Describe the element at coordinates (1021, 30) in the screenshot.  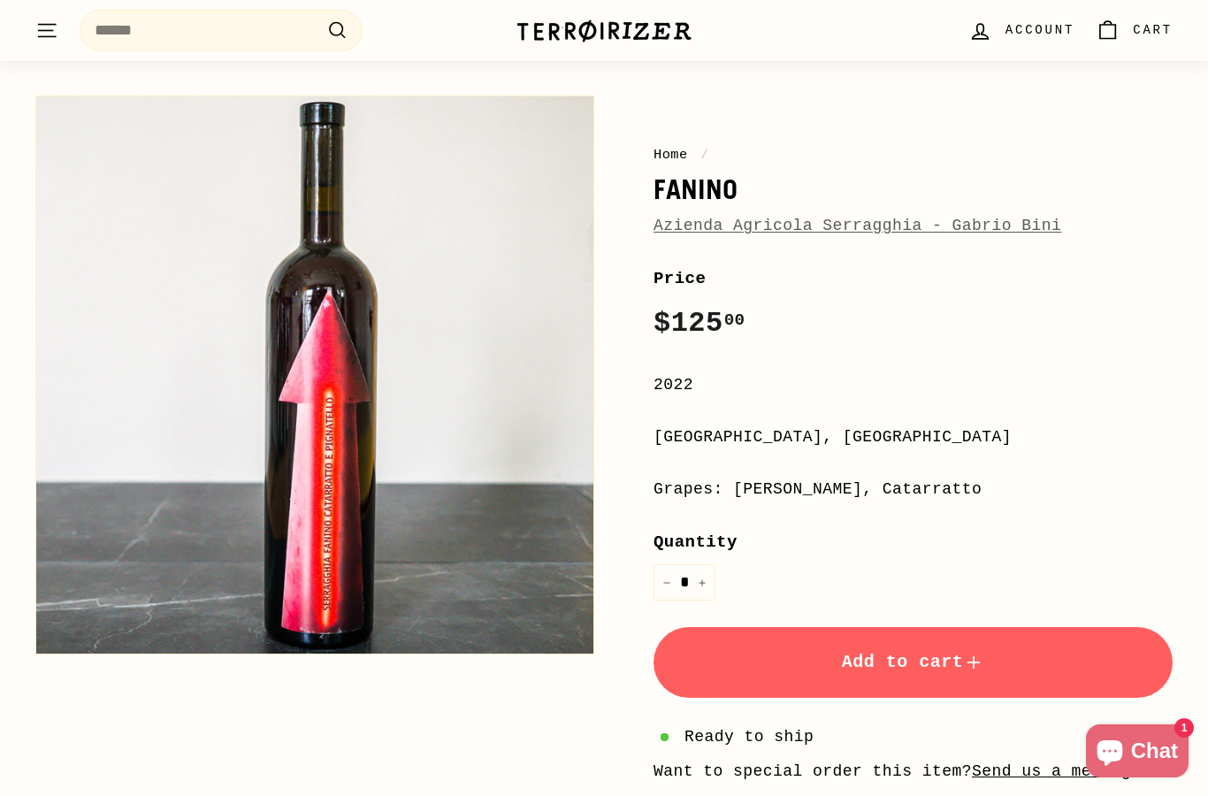
I see `a: Account` at that location.